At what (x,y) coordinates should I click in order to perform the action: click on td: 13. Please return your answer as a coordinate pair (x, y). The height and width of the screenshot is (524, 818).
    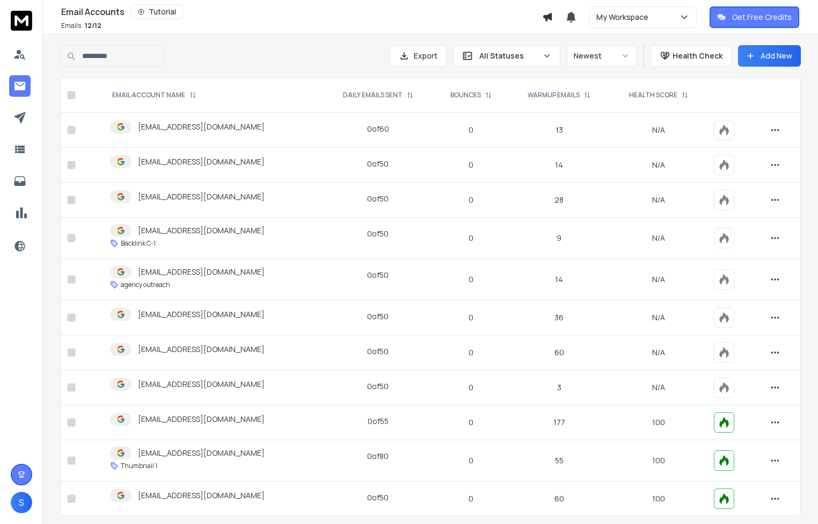
    Looking at the image, I should click on (560, 130).